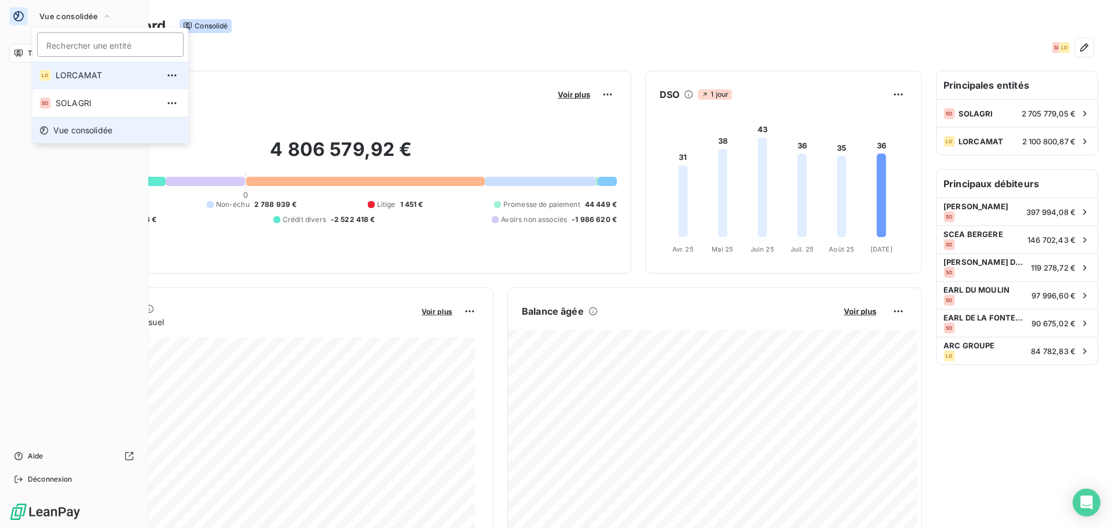  Describe the element at coordinates (715, 94) in the screenshot. I see `span: 1 jour` at that location.